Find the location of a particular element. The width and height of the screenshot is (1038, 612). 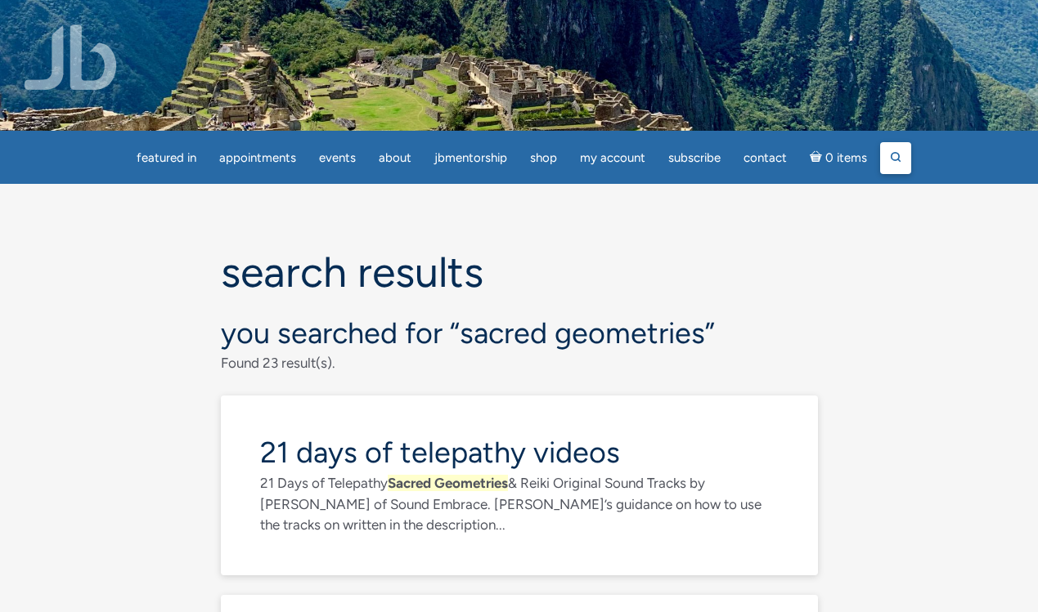

i: Cart is located at coordinates (817, 158).